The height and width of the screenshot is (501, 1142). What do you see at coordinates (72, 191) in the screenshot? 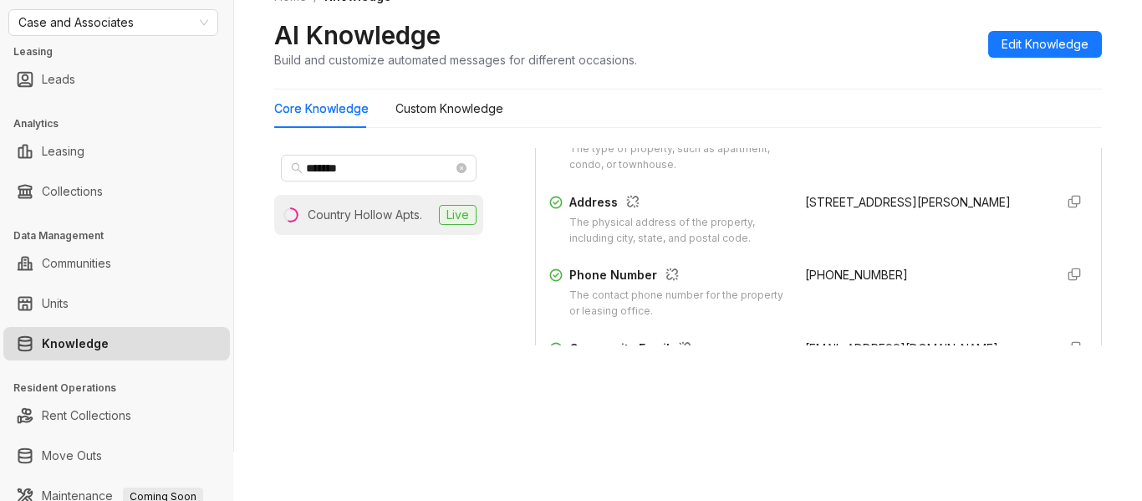
I see `a: Collections` at bounding box center [72, 191].